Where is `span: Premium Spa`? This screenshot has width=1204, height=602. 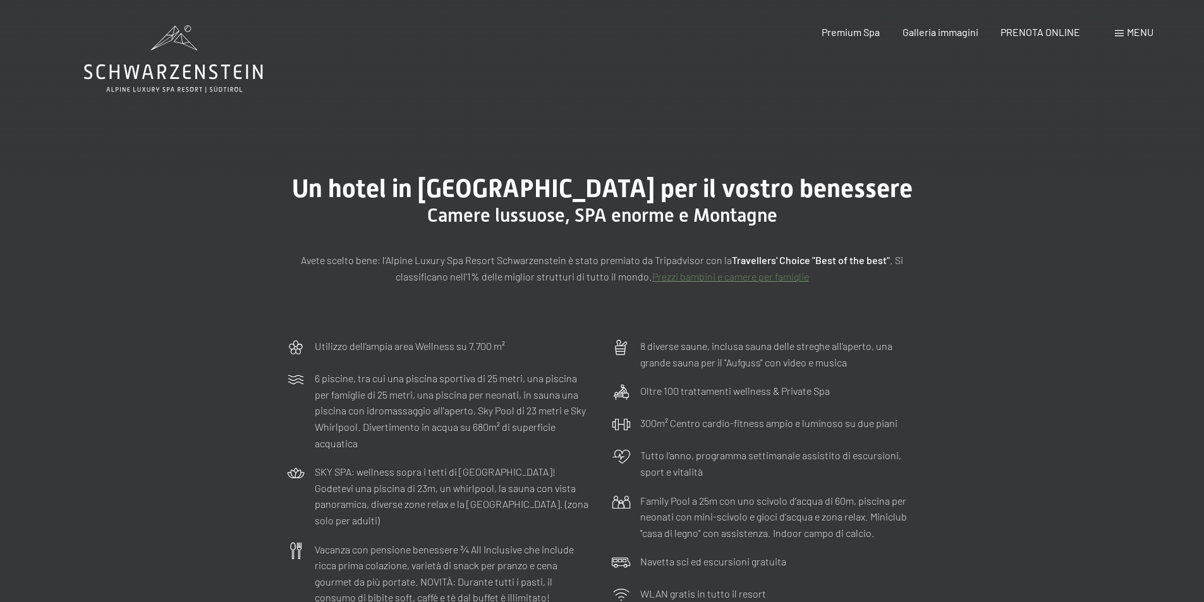 span: Premium Spa is located at coordinates (850, 32).